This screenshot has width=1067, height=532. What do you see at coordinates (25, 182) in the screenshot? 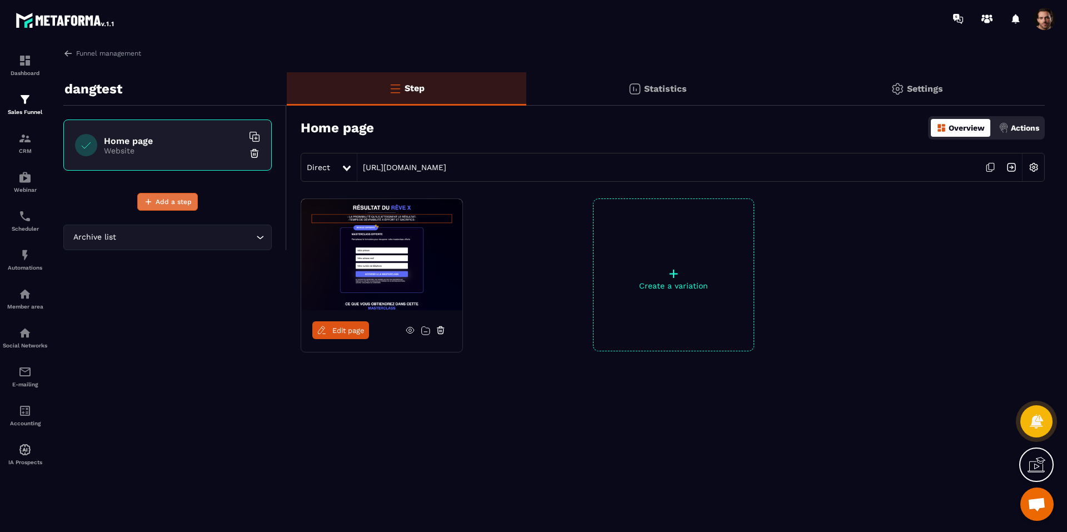
I see `a: automationsautomationsWebinar` at bounding box center [25, 182].